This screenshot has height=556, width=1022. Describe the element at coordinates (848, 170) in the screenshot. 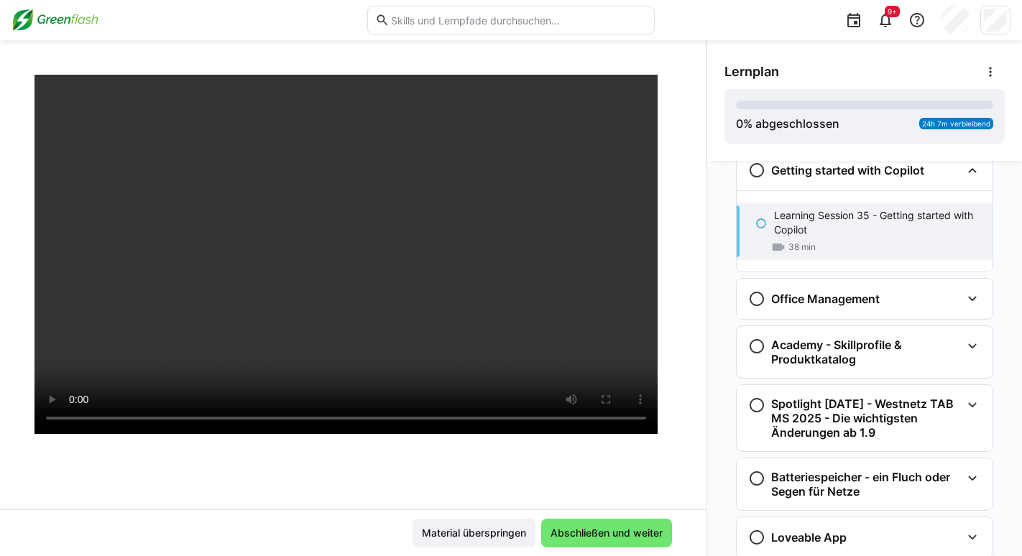

I see `h3: Getting started with Copilot` at that location.